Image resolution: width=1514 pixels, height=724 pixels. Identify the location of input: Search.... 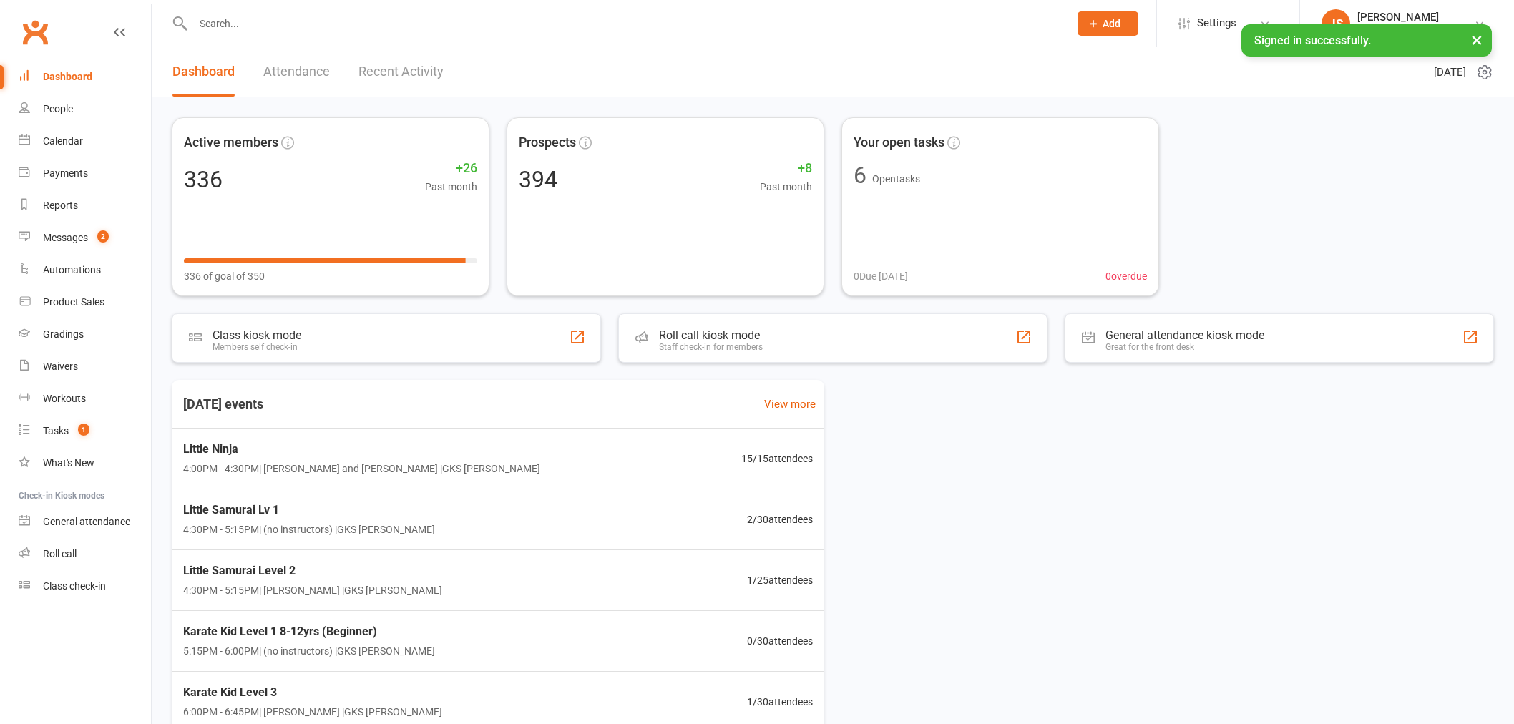
(624, 24).